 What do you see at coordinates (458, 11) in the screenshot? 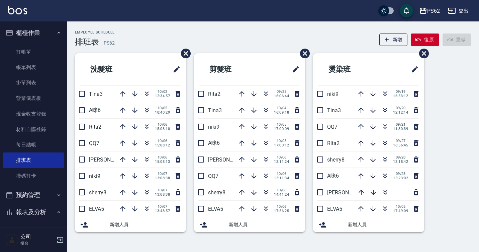
I see `button: 登出` at bounding box center [458, 11].